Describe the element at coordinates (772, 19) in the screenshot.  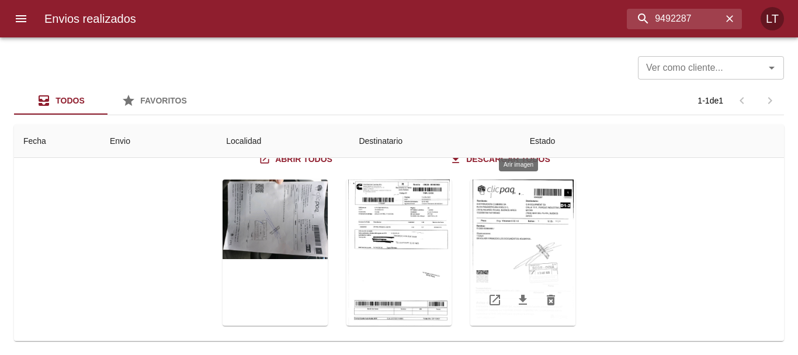
I see `div: LT` at that location.